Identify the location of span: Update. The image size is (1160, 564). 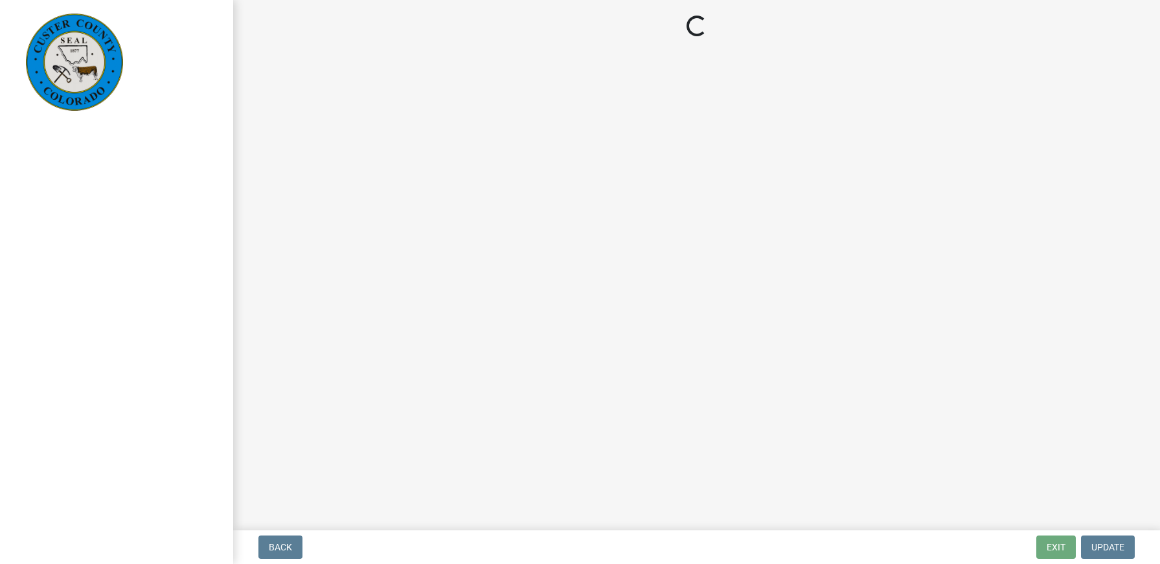
(1107, 547).